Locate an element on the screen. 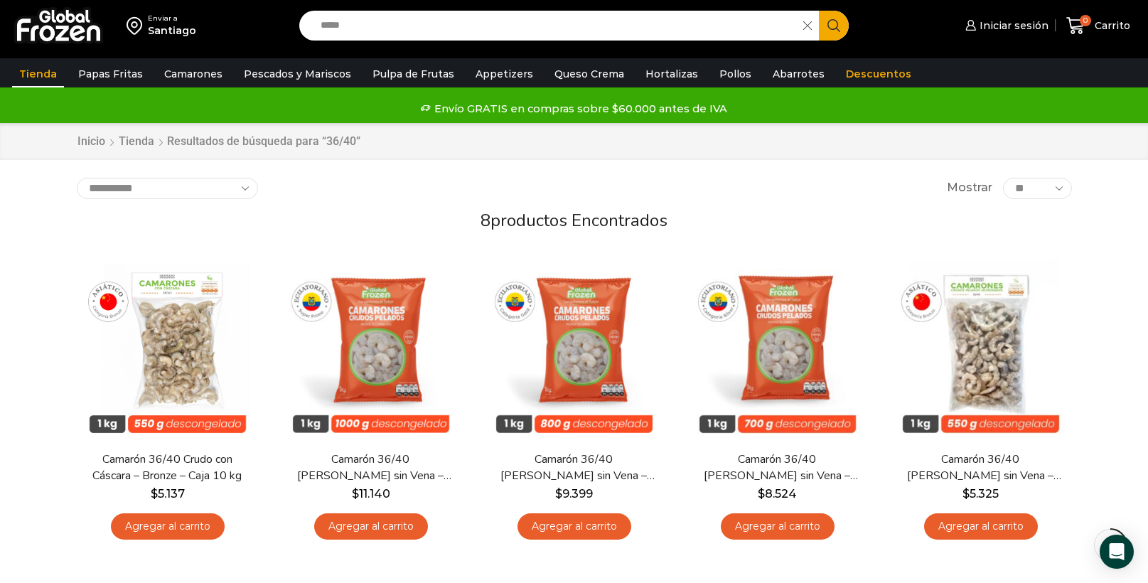  bdi: 8.524 is located at coordinates (777, 493).